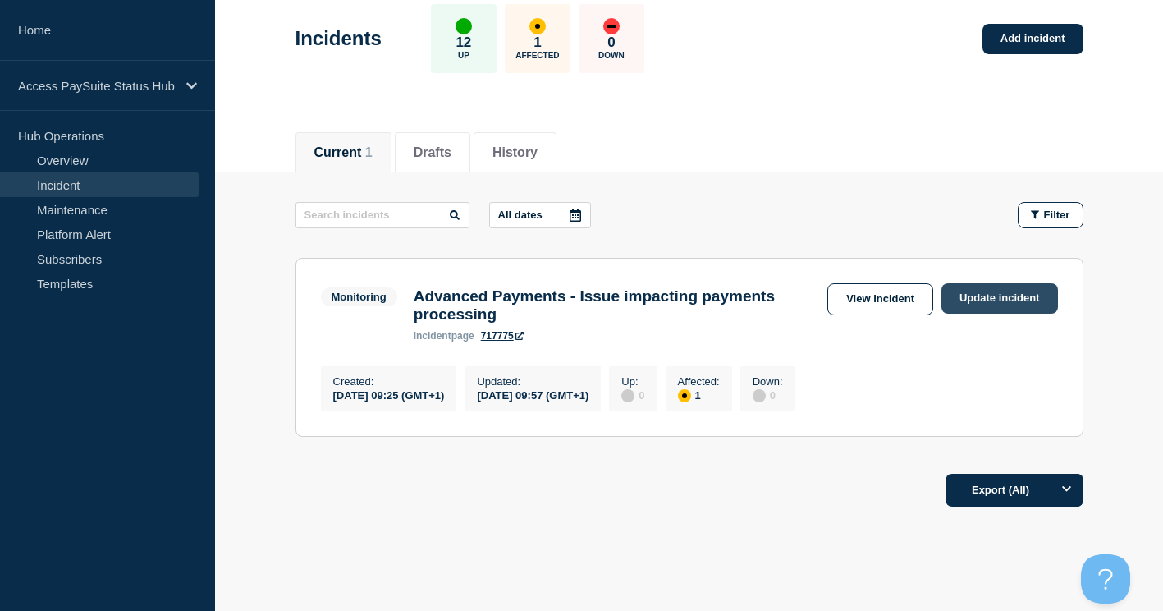  What do you see at coordinates (611, 43) in the screenshot?
I see `p: 0` at bounding box center [611, 43].